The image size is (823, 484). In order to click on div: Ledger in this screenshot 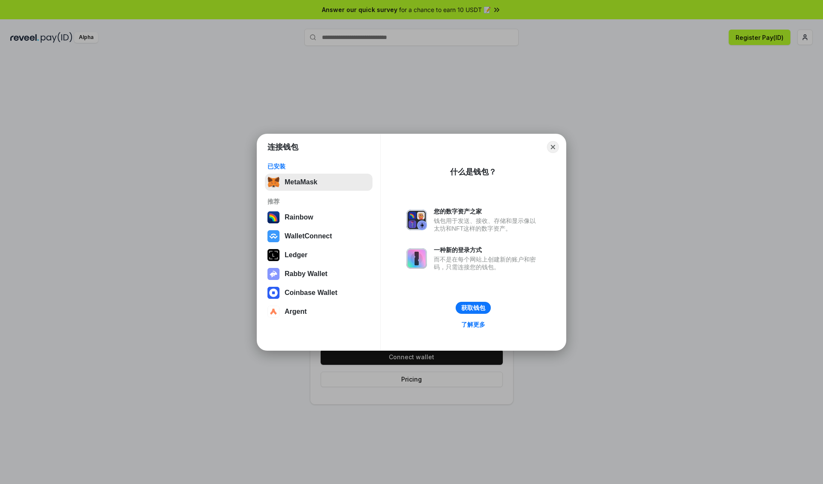, I will do `click(296, 255)`.